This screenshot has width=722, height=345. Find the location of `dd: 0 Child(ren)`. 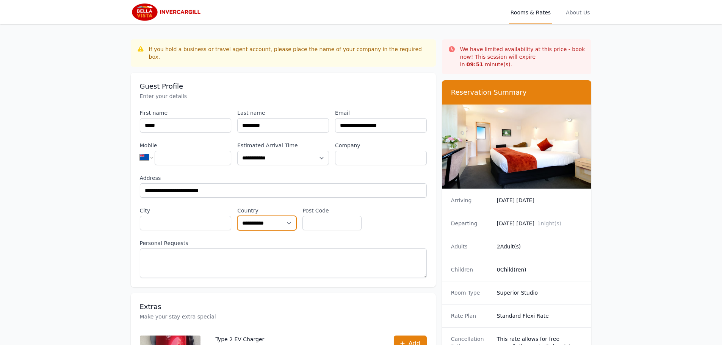

dd: 0 Child(ren) is located at coordinates (540, 270).